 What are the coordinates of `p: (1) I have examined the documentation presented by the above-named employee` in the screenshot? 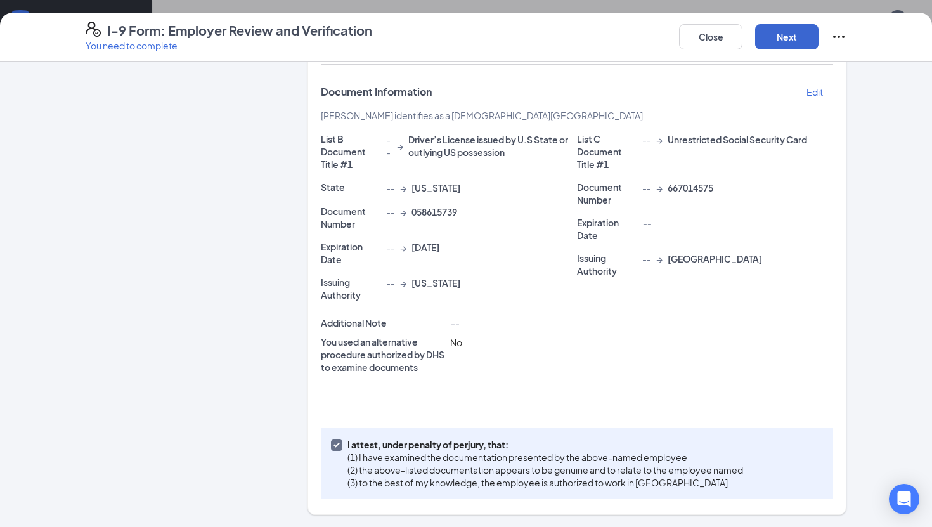 It's located at (545, 457).